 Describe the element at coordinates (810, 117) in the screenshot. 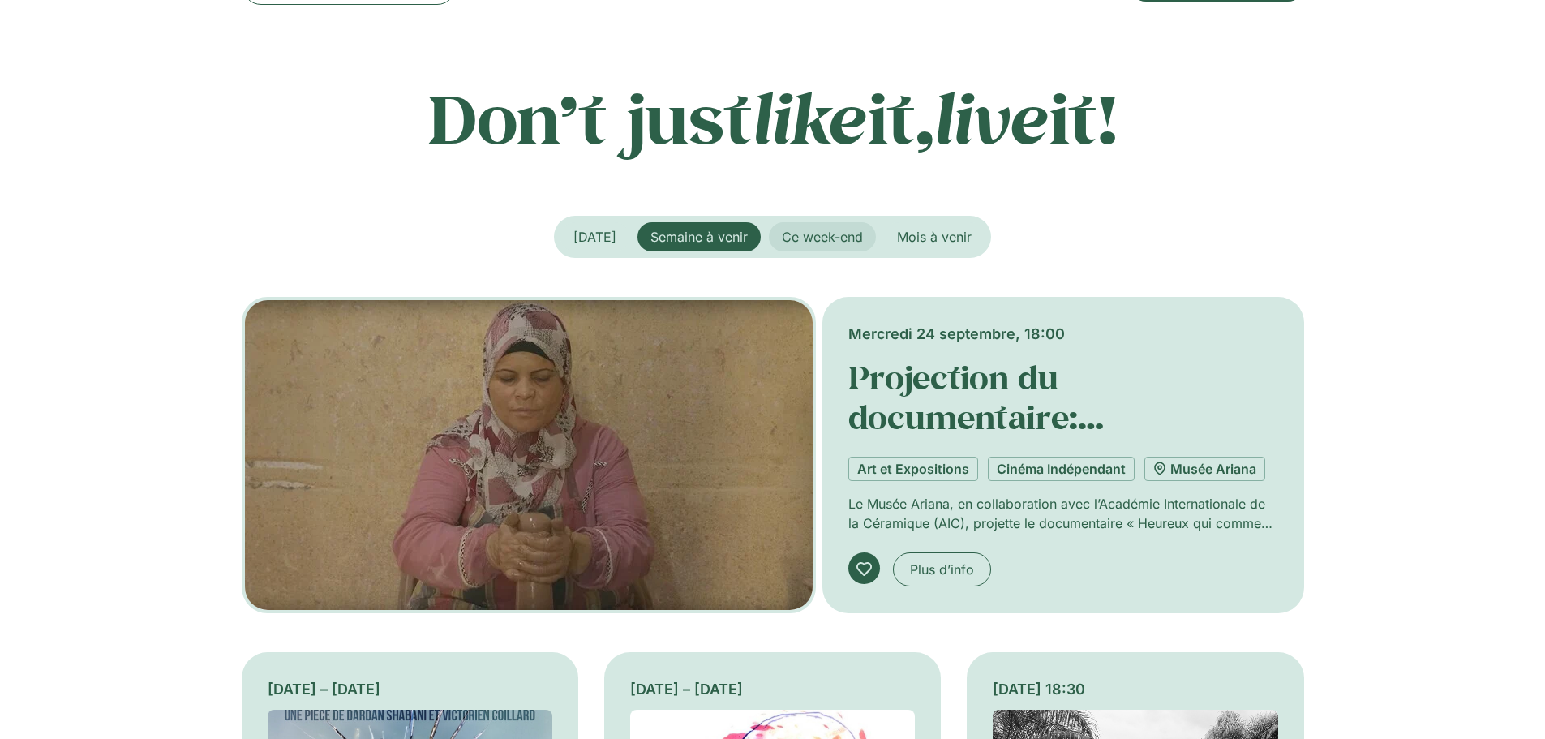

I see `em: like` at that location.